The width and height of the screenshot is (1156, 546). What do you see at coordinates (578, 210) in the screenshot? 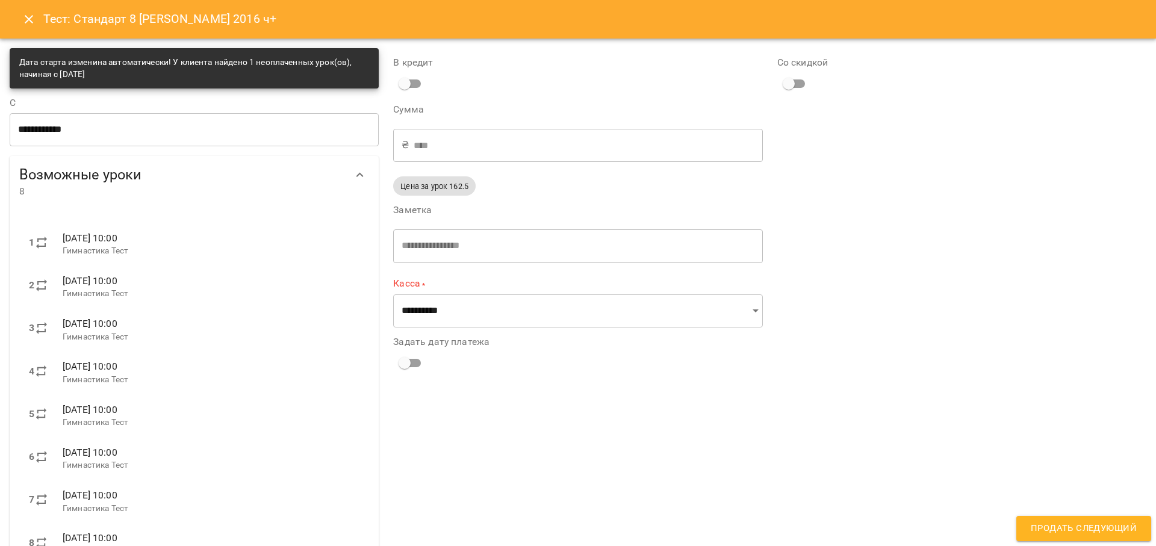
I see `label: Заметка` at bounding box center [578, 210].